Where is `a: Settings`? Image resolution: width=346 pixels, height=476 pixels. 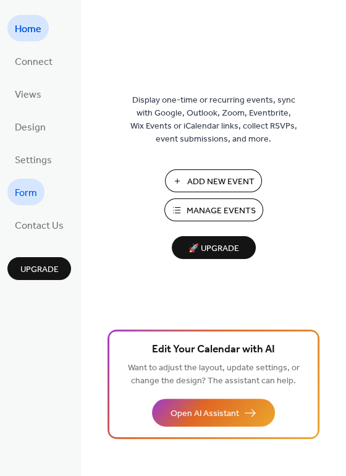
a: Settings is located at coordinates (33, 159).